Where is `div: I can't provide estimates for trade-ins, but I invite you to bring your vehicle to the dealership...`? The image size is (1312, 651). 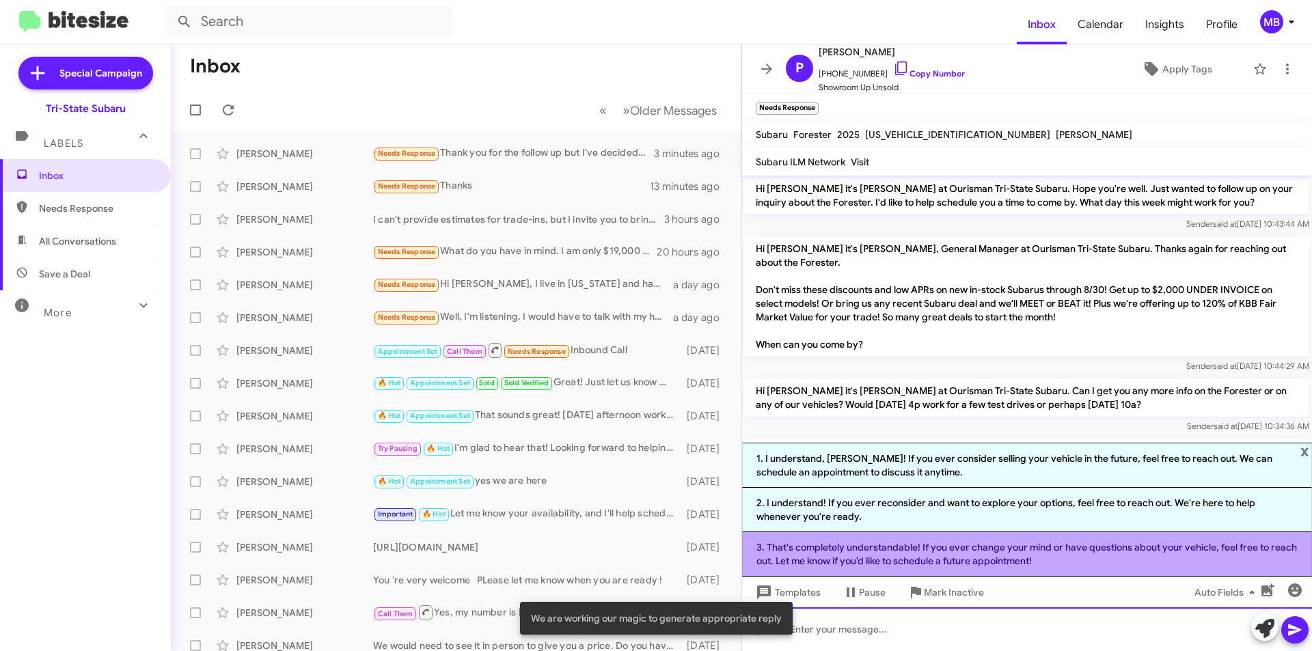
div: I can't provide estimates for trade-ins, but I invite you to bring your vehicle to the dealership... is located at coordinates (518, 219).